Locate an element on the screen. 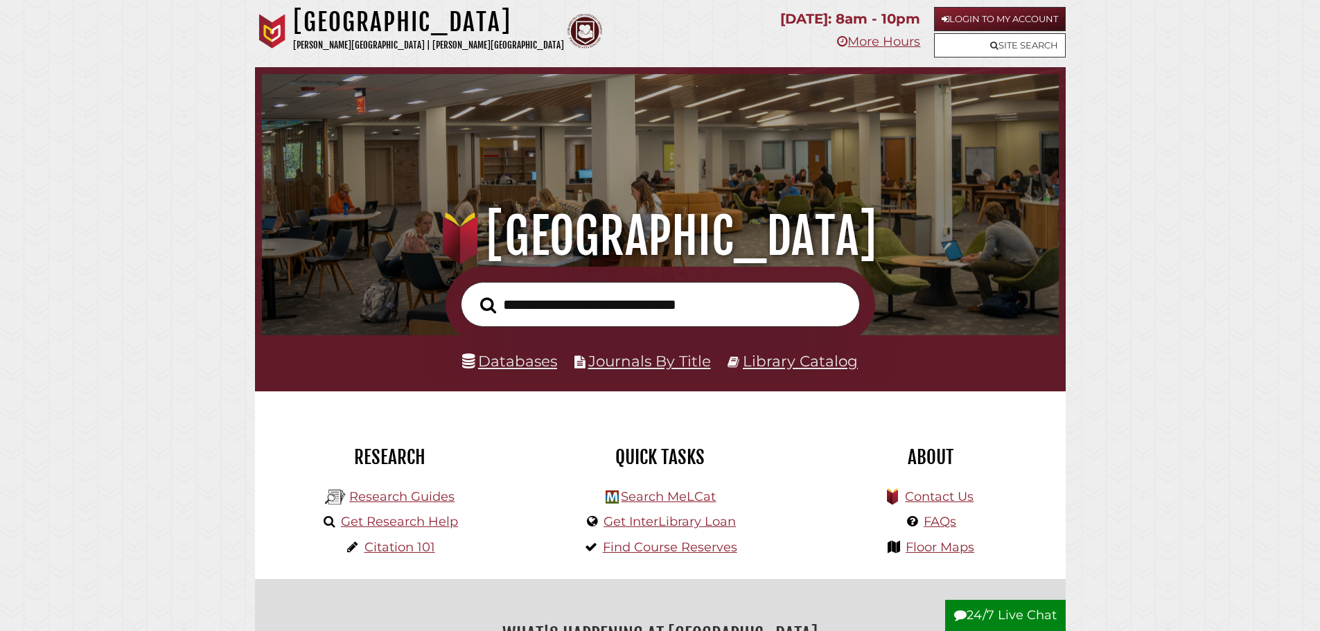  button: Search is located at coordinates (488, 305).